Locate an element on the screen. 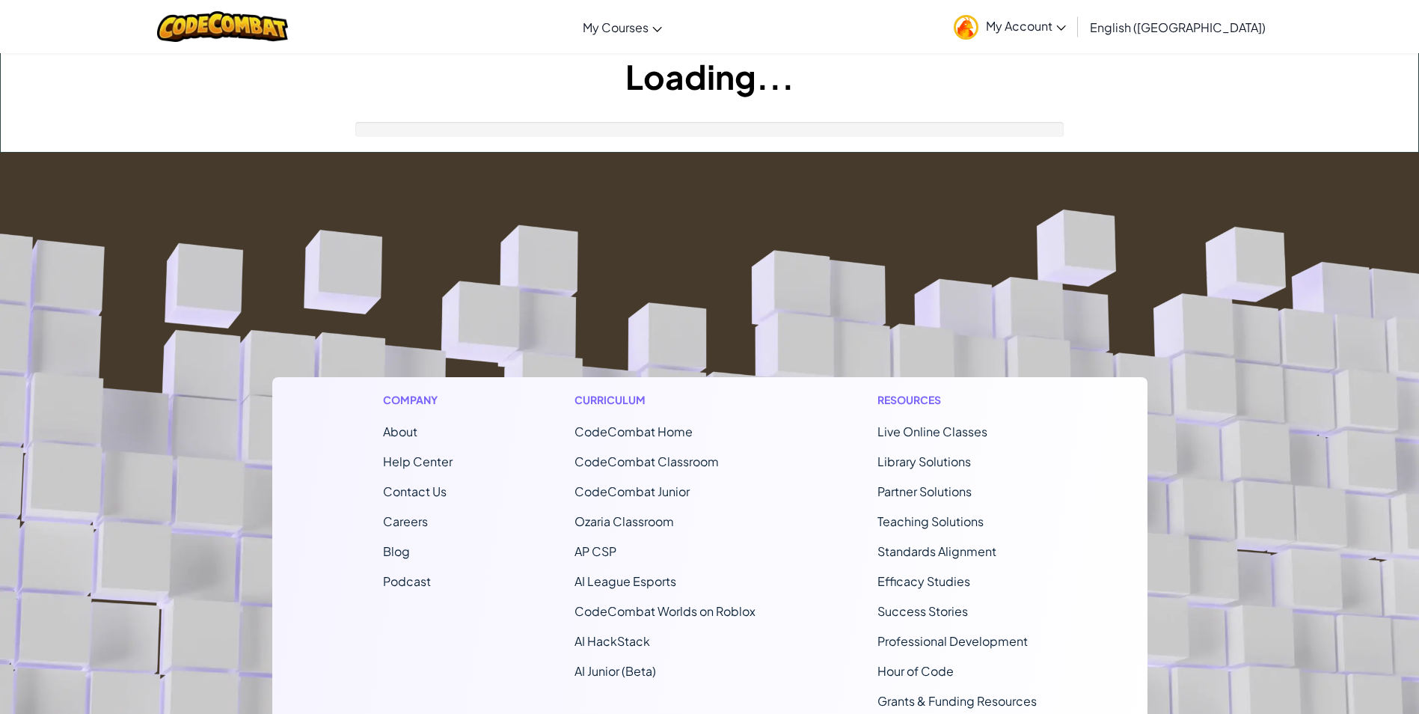  h1: Company is located at coordinates (417, 399).